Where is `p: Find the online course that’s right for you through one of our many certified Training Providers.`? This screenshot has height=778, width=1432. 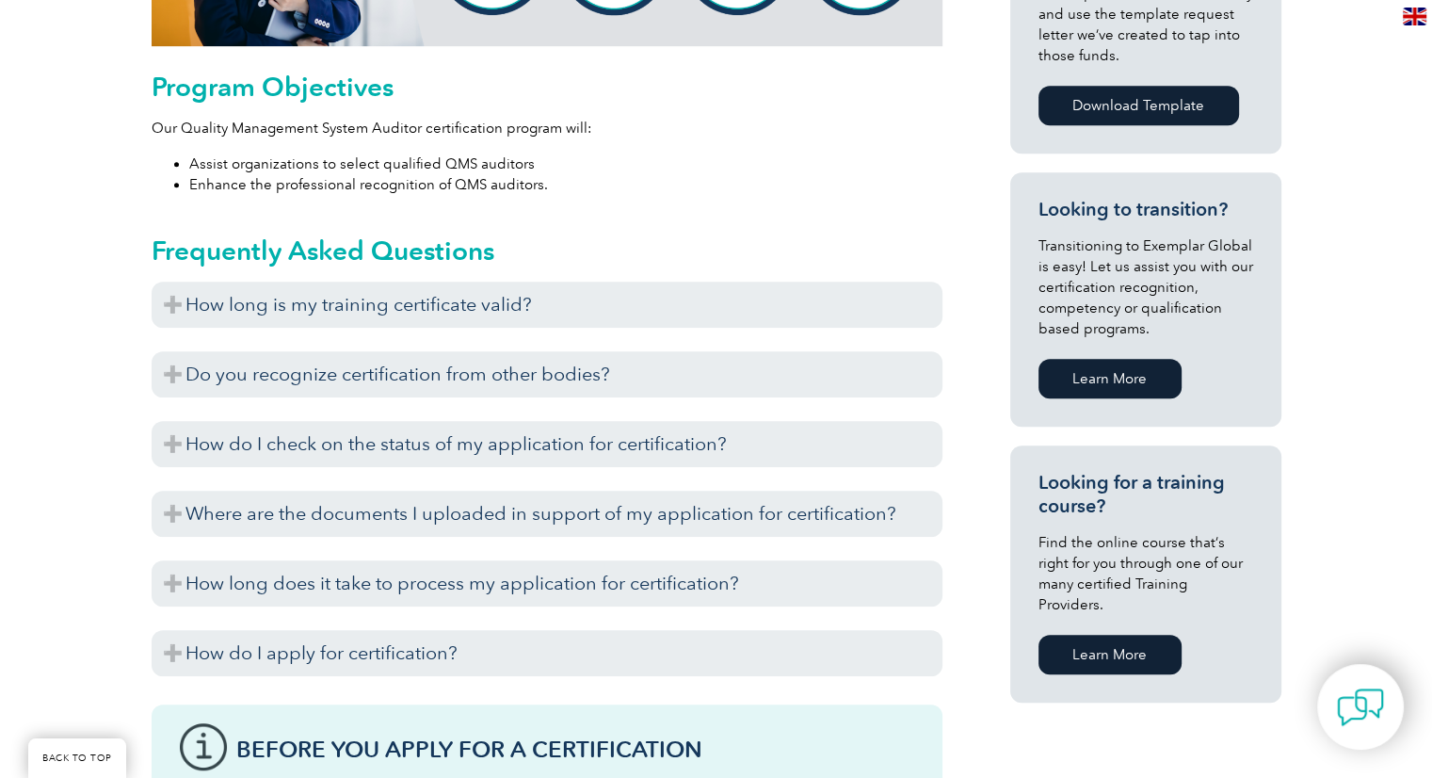
p: Find the online course that’s right for you through one of our many certified Training Providers. is located at coordinates (1146, 573).